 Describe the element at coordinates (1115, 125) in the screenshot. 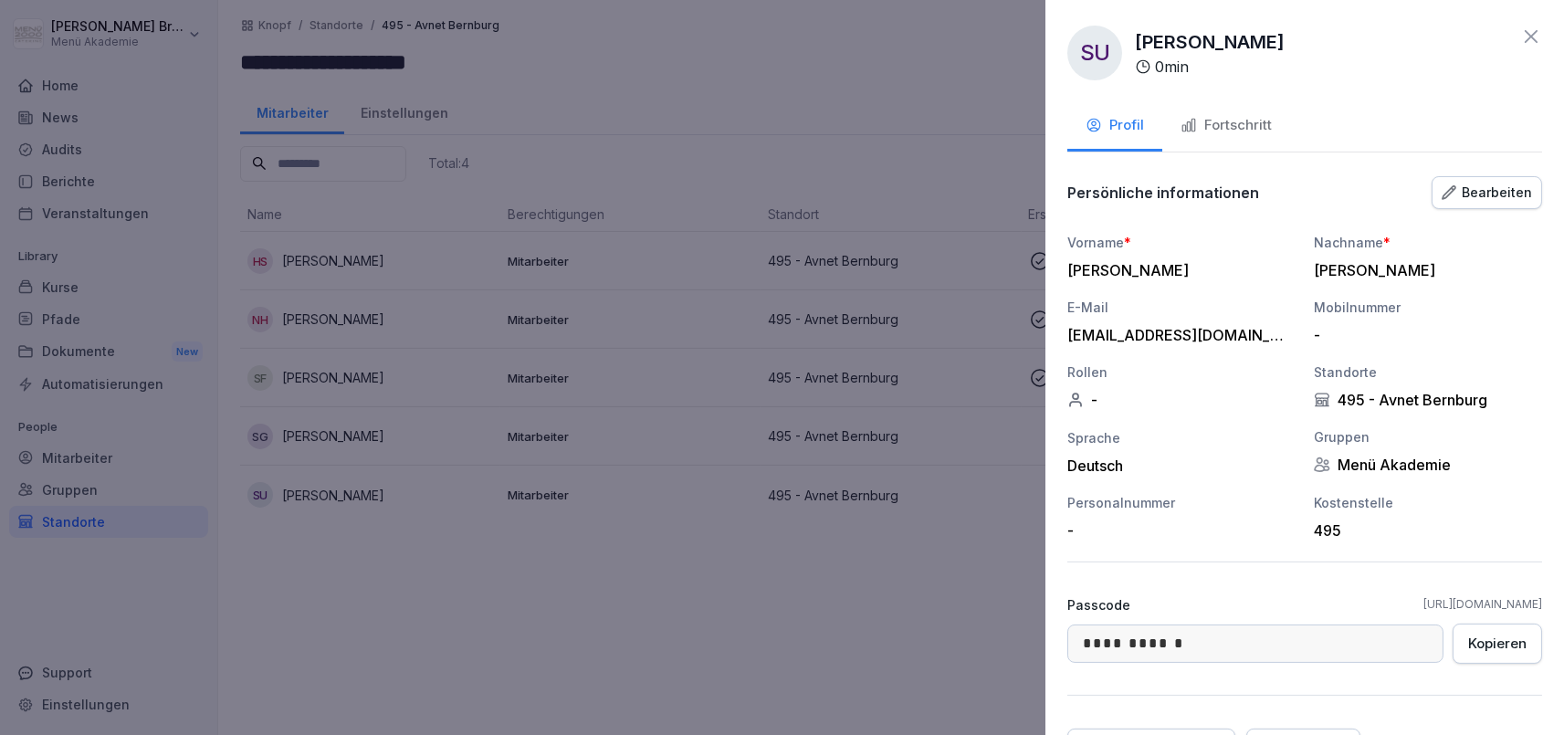

I see `div: Profil` at that location.